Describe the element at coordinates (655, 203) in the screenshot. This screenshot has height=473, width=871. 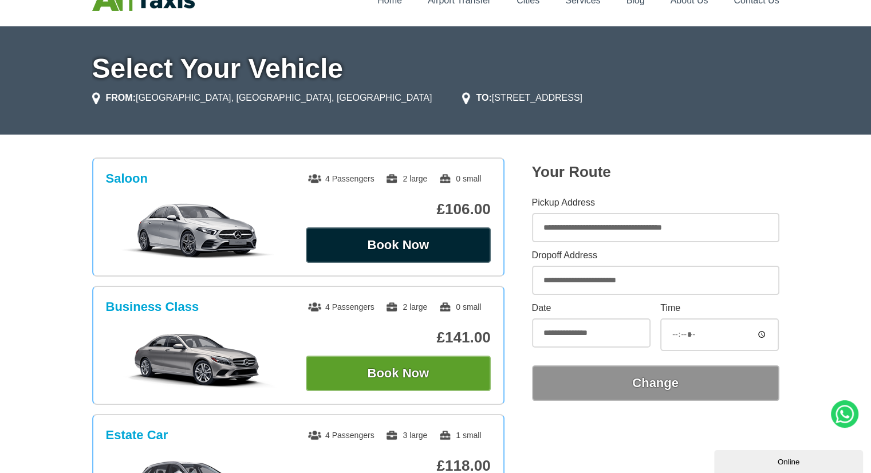
I see `label: Pickup Address` at that location.